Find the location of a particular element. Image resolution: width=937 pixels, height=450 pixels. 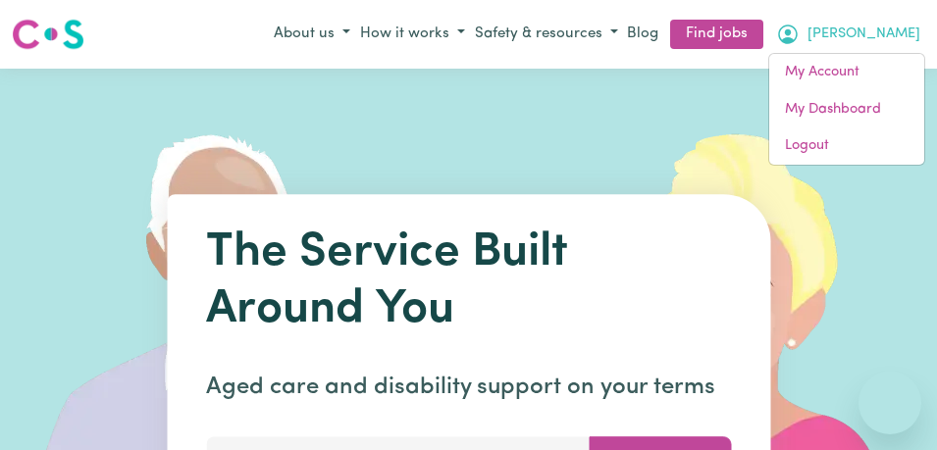

a: My Account is located at coordinates (847, 73).